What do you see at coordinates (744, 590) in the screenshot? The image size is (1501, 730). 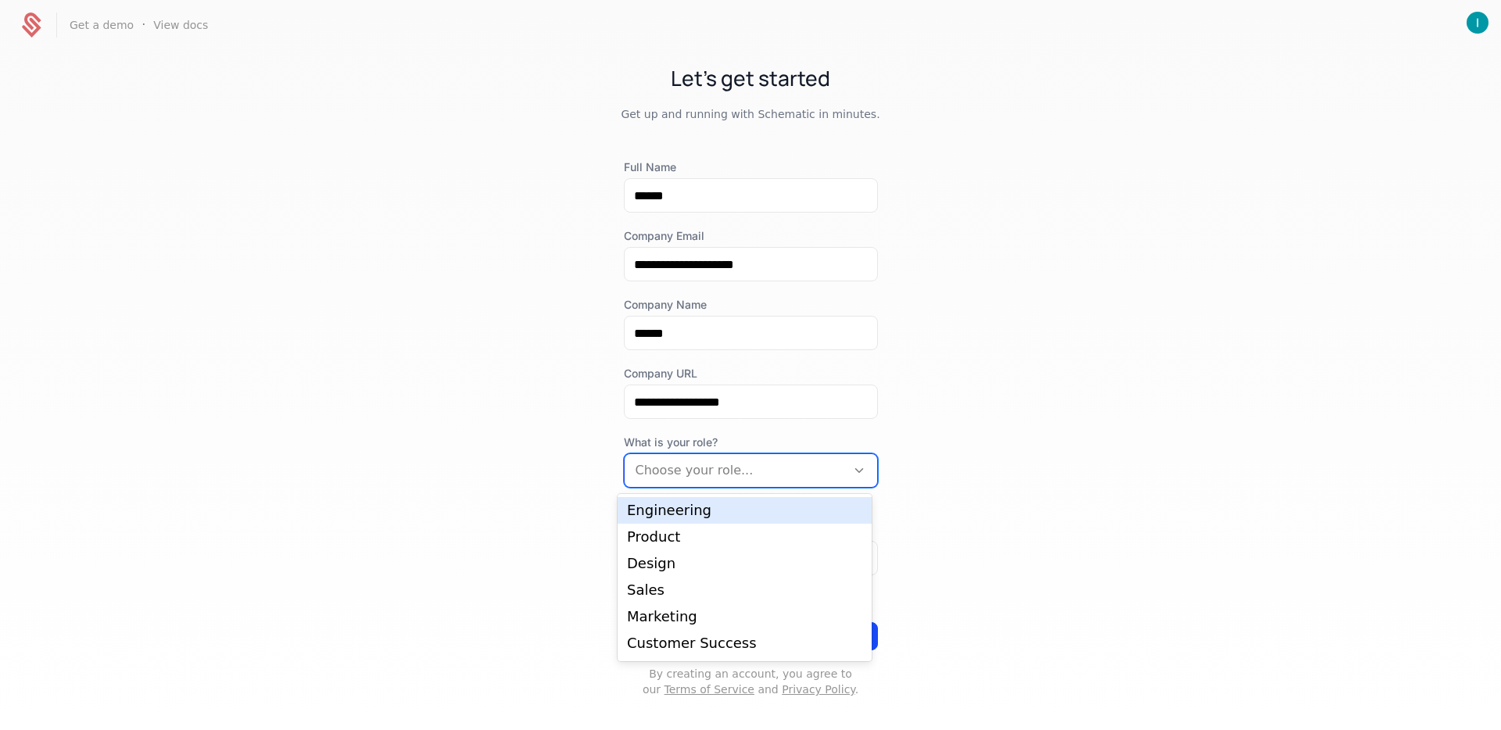 I see `div: Sales` at bounding box center [744, 590].